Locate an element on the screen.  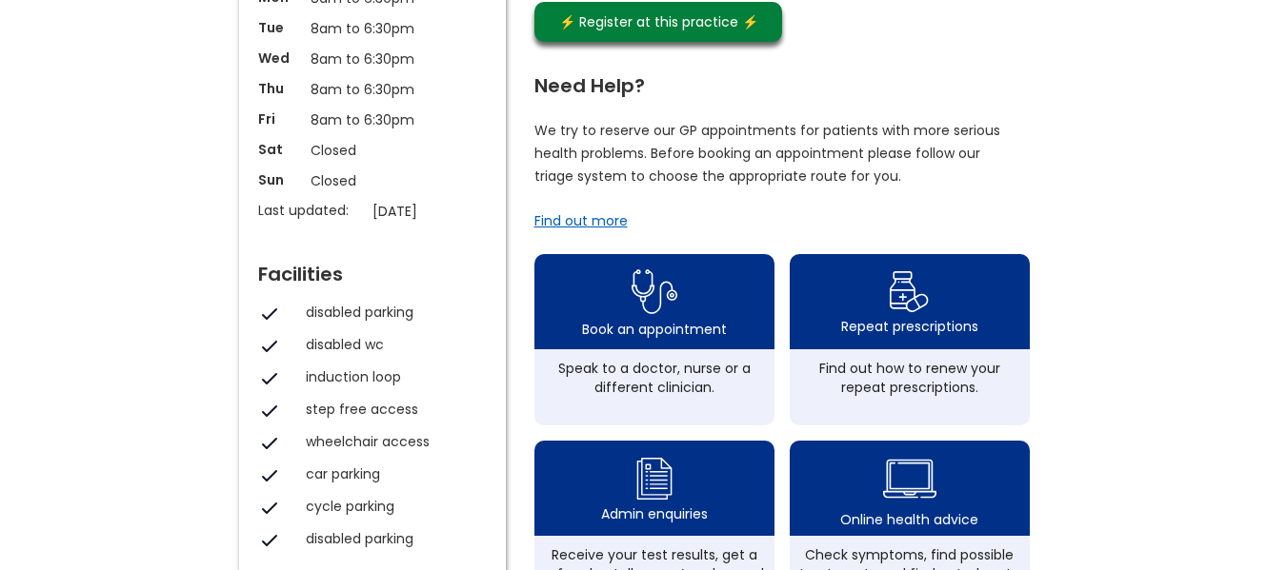
p: Thu is located at coordinates (279, 89).